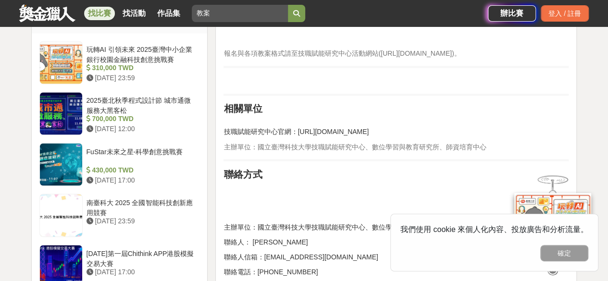 This screenshot has height=281, width=608. Describe the element at coordinates (141, 54) in the screenshot. I see `div: 玩轉AI 引領未來 2025臺灣中小企業銀行校園金融科技創意挑戰賽` at that location.